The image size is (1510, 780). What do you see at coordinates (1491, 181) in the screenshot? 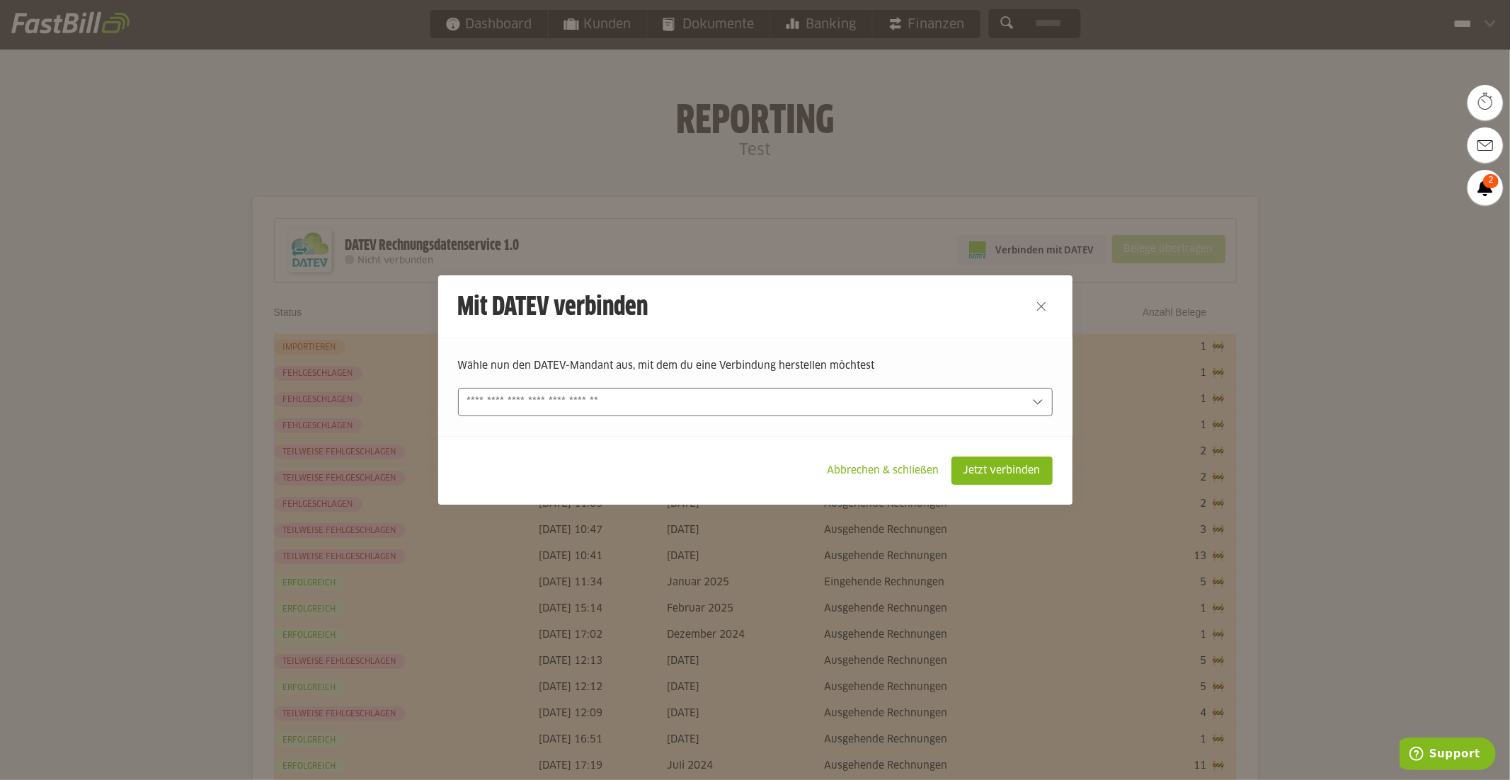
I see `span: 2` at bounding box center [1491, 181].